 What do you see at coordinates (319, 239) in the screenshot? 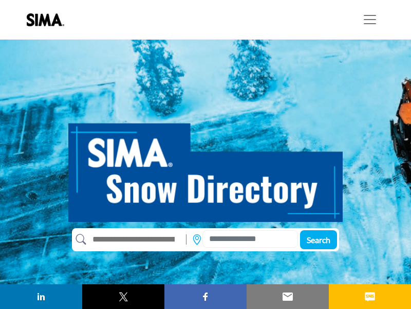
I see `span: Search` at bounding box center [319, 239].